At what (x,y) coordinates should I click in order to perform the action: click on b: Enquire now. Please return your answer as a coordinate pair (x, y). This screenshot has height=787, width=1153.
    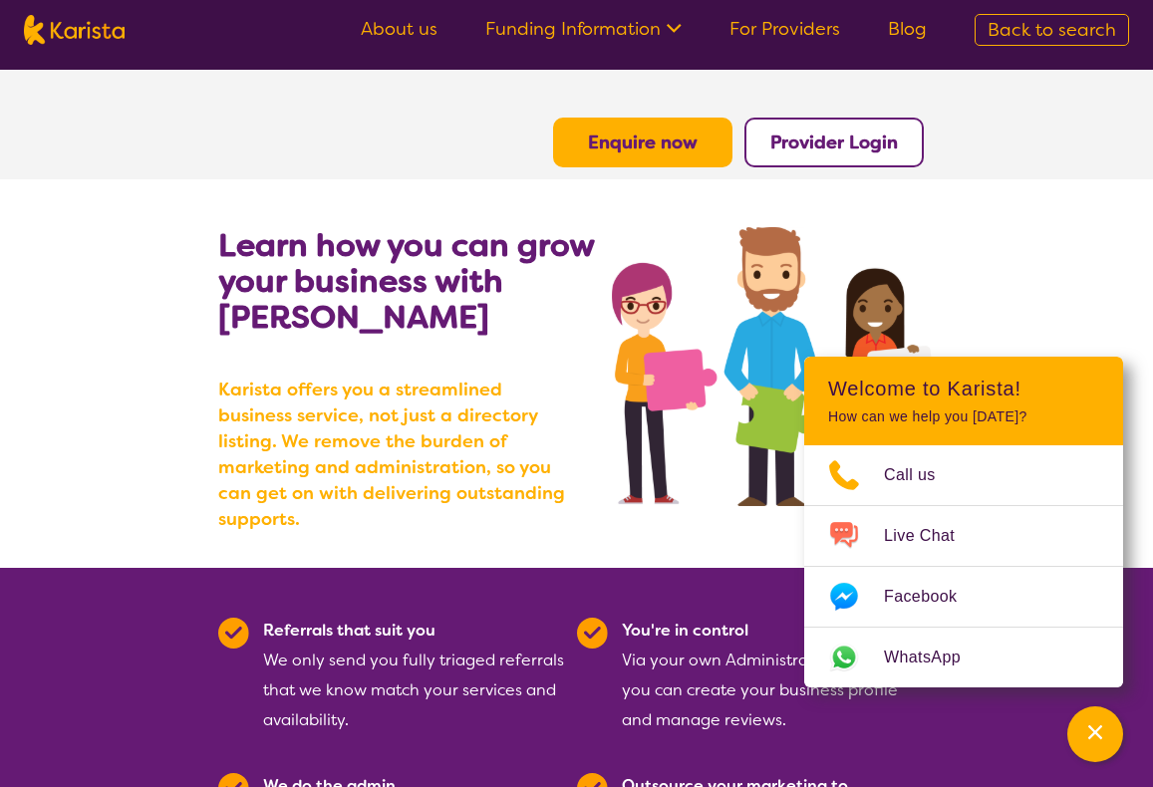
    Looking at the image, I should click on (643, 143).